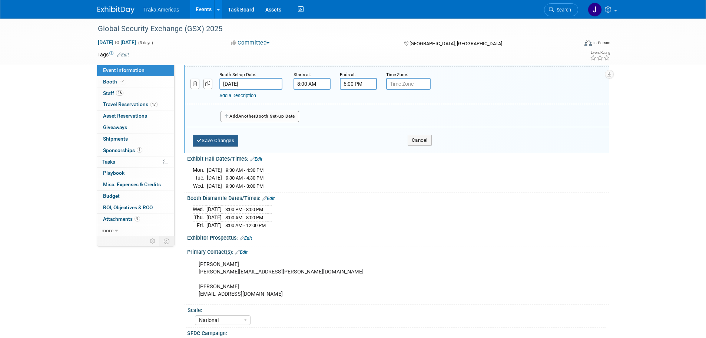 The width and height of the screenshot is (706, 338). What do you see at coordinates (358, 84) in the screenshot?
I see `input: End Time` at bounding box center [358, 84].